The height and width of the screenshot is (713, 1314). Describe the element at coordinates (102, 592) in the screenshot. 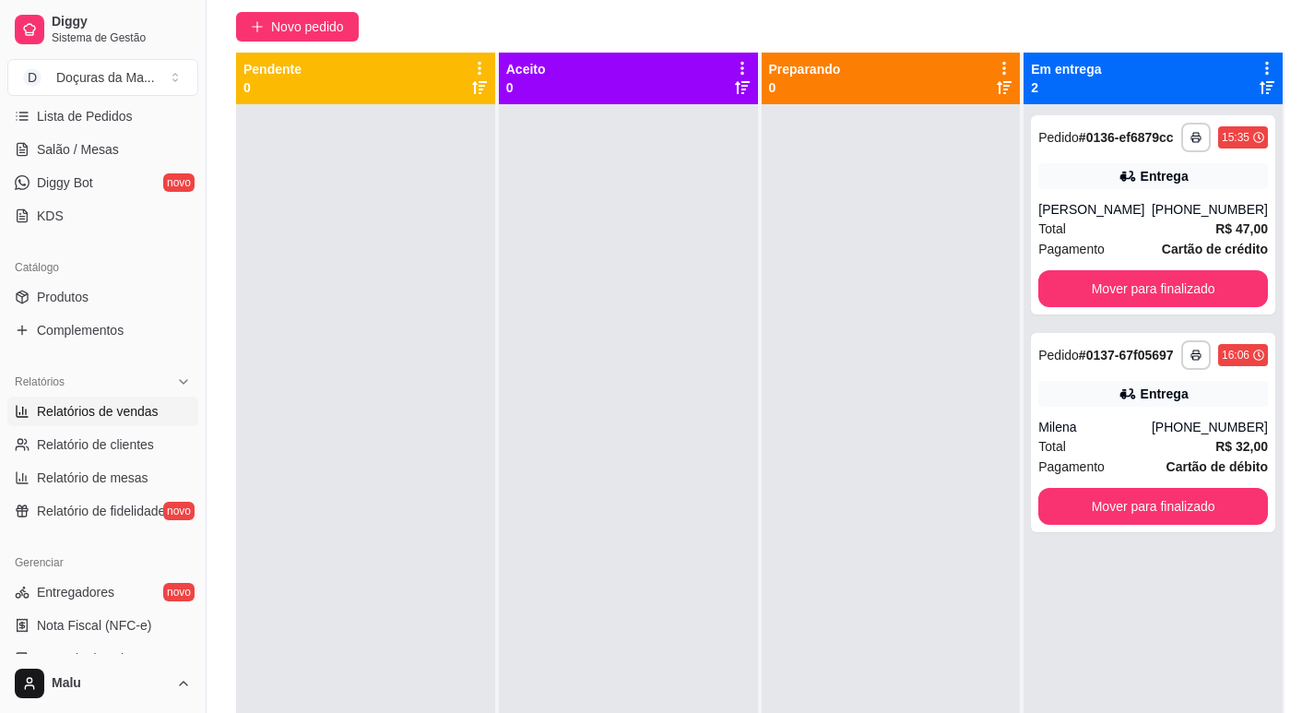

I see `a: Entregadoresnovo` at that location.